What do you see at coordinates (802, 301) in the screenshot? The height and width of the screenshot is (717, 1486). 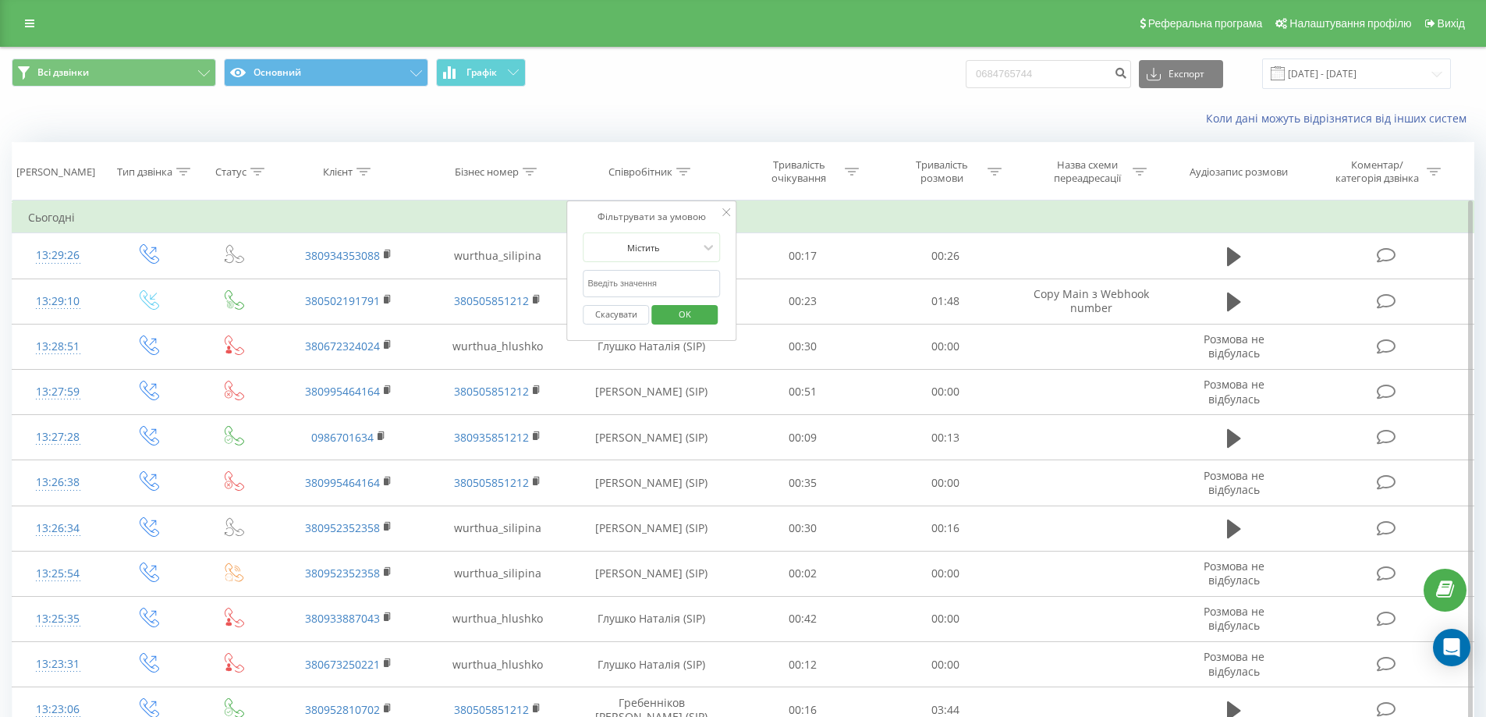 I see `td: 00:23` at bounding box center [802, 301].